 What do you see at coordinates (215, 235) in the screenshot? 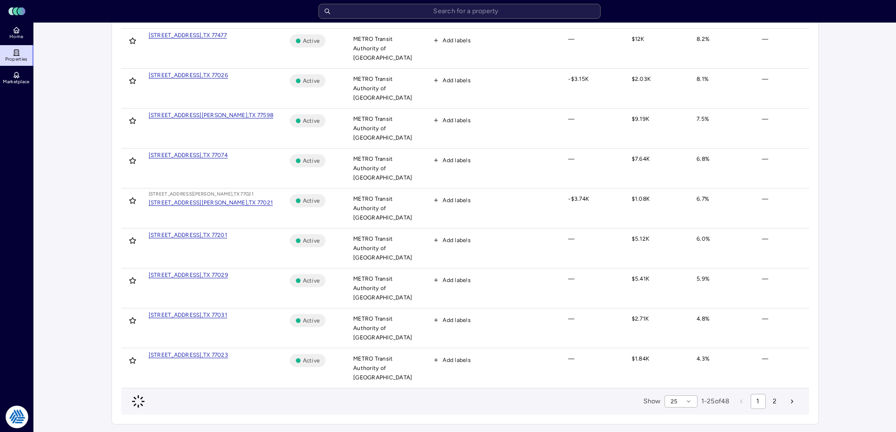
I see `div: TX 77201` at bounding box center [215, 235].